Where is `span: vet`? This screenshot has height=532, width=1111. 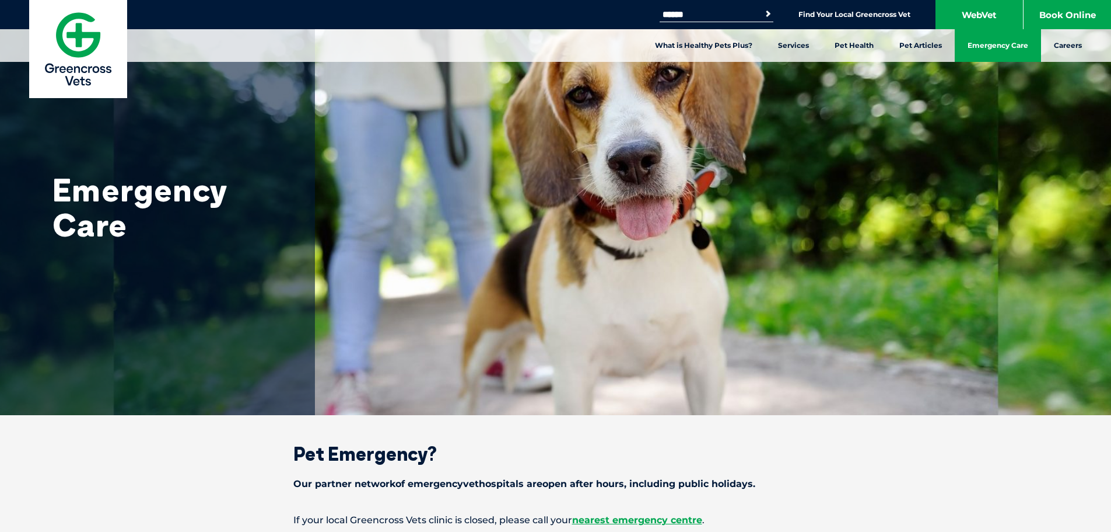 span: vet is located at coordinates (471, 483).